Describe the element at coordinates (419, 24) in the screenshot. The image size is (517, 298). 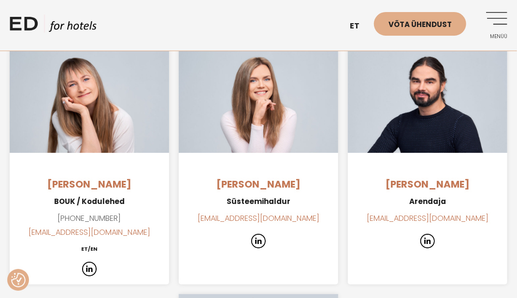
I see `a: Võta ühendust` at that location.